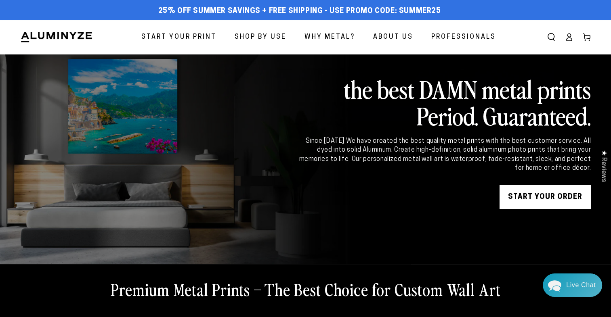  Describe the element at coordinates (551, 37) in the screenshot. I see `summary: Search our site` at that location.